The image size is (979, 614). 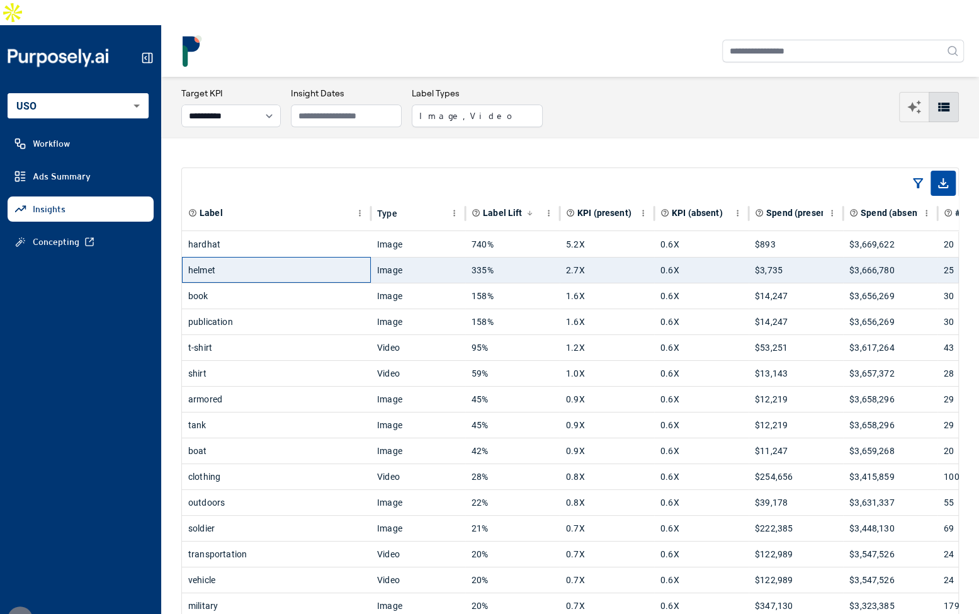 What do you see at coordinates (276, 270) in the screenshot?
I see `div: helmet` at bounding box center [276, 270].